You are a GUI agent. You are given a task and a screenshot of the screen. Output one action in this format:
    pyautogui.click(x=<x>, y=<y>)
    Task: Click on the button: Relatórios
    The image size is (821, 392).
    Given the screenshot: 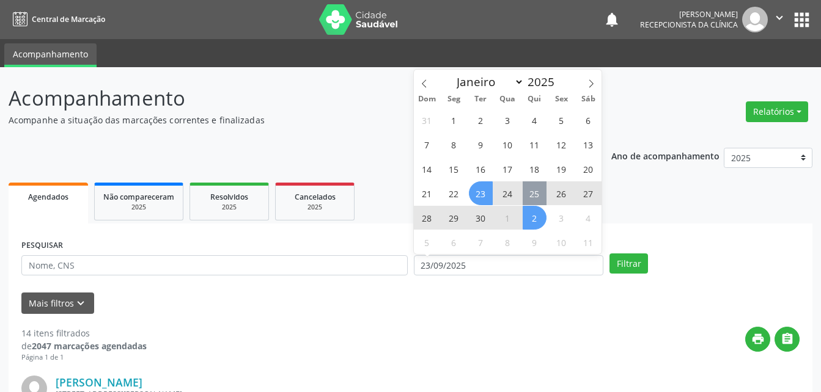 What is the action you would take?
    pyautogui.click(x=777, y=112)
    